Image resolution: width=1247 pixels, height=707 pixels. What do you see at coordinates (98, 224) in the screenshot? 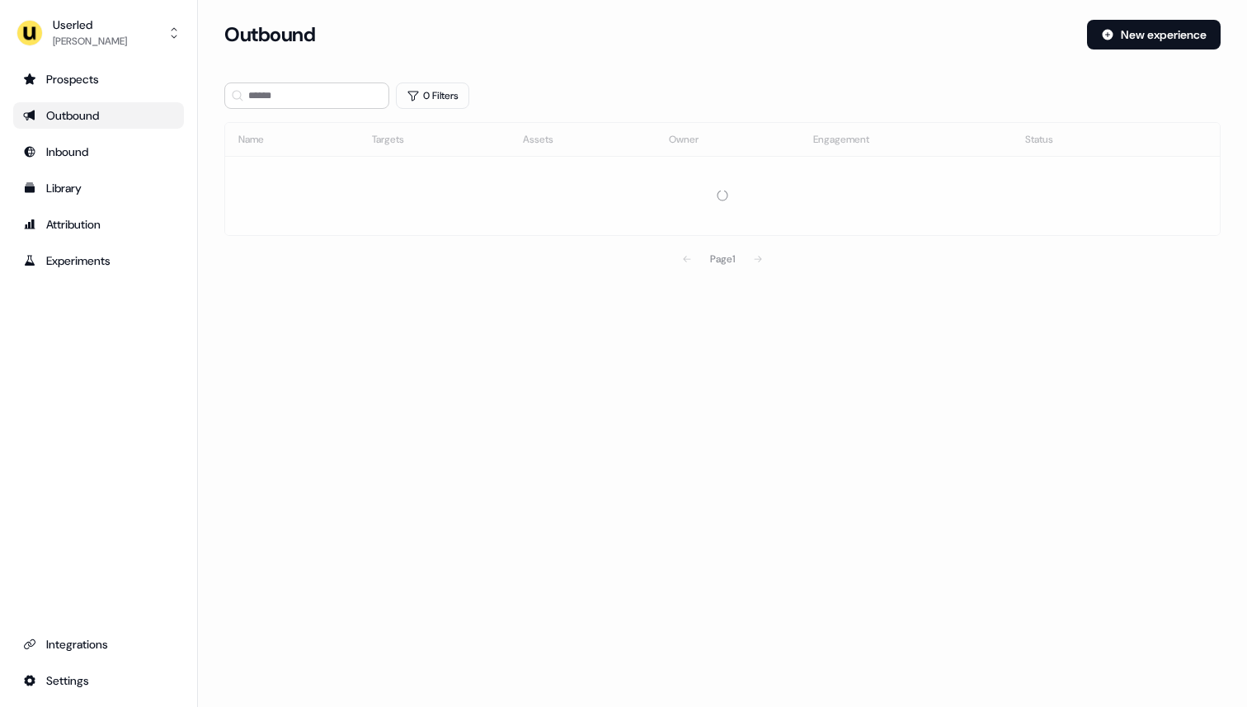
I see `a: Go to attribution` at bounding box center [98, 224].